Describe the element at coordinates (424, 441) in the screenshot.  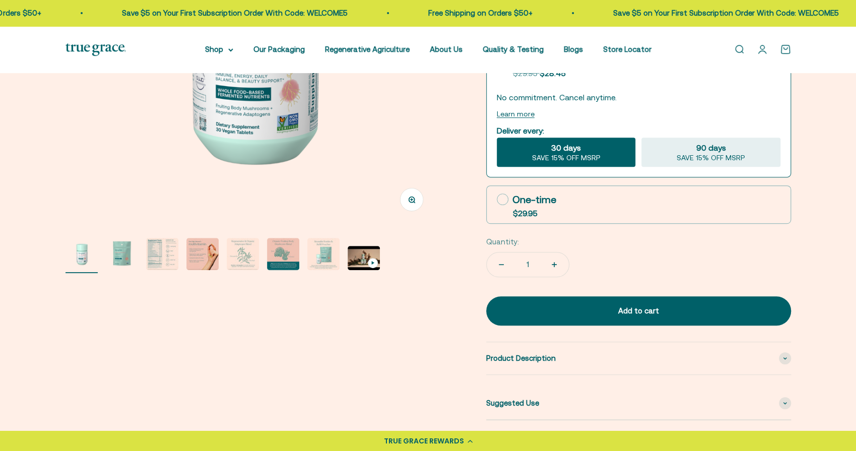
I see `div: TRUE GRACE REWARDS` at that location.